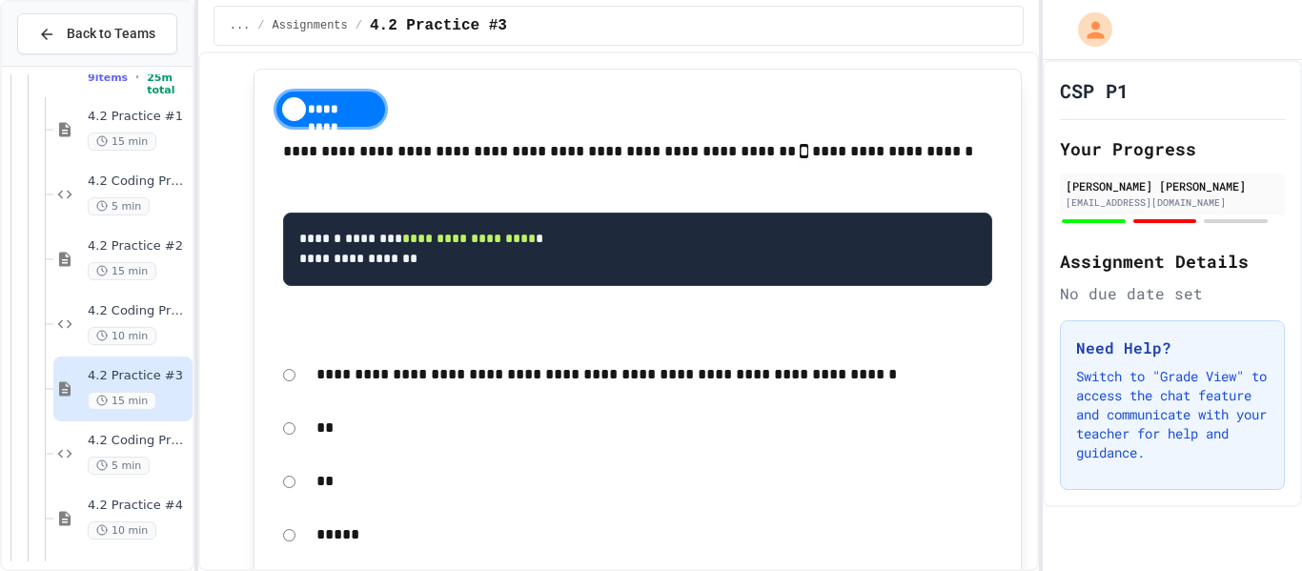 Image resolution: width=1302 pixels, height=571 pixels. What do you see at coordinates (138, 505) in the screenshot?
I see `span: 4.2 Practice #4` at bounding box center [138, 505].